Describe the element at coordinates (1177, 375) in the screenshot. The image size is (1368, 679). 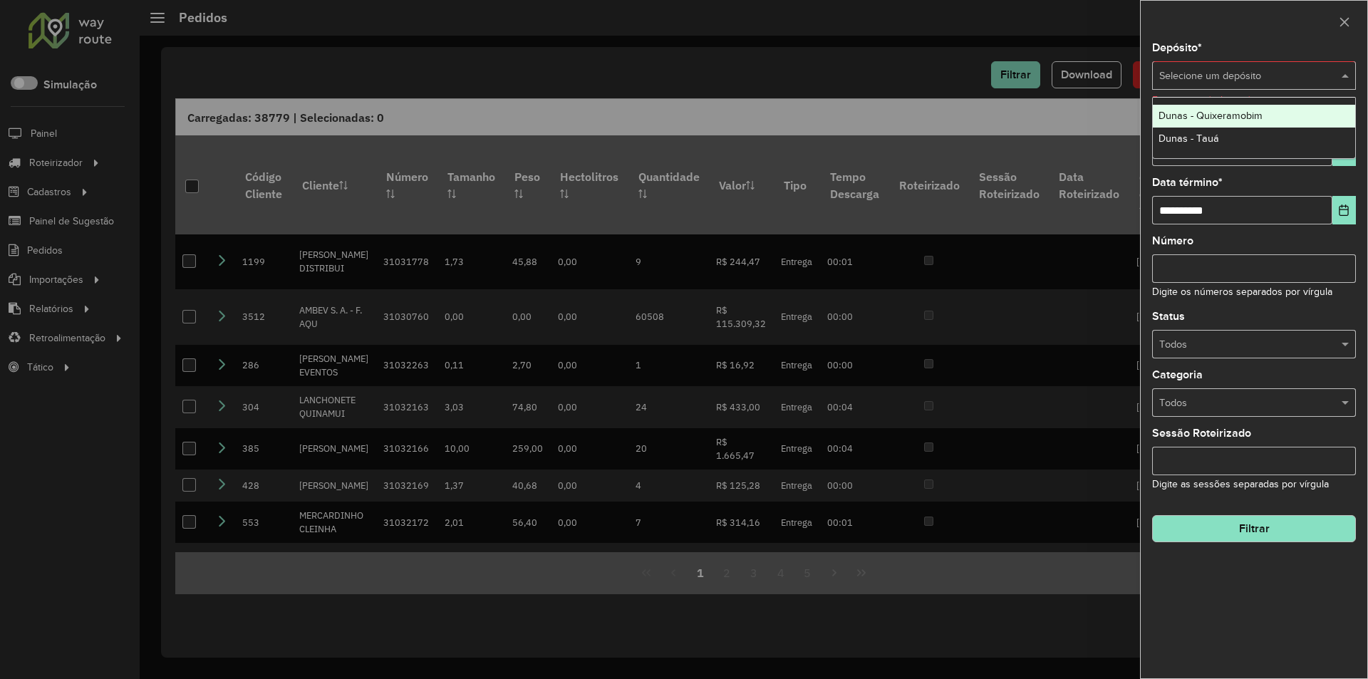
I see `label: Categoria` at that location.